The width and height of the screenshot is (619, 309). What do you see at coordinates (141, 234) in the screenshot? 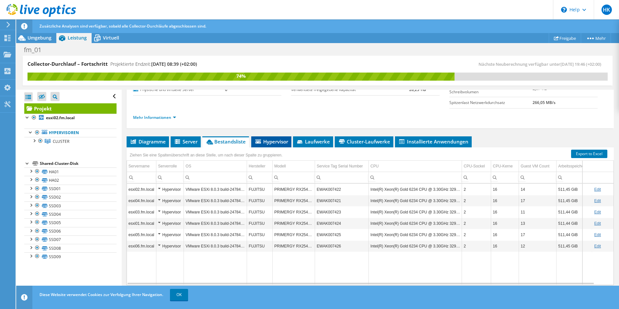
I see `td: Column Servername, Value esxi05.fm.local` at bounding box center [141, 234].